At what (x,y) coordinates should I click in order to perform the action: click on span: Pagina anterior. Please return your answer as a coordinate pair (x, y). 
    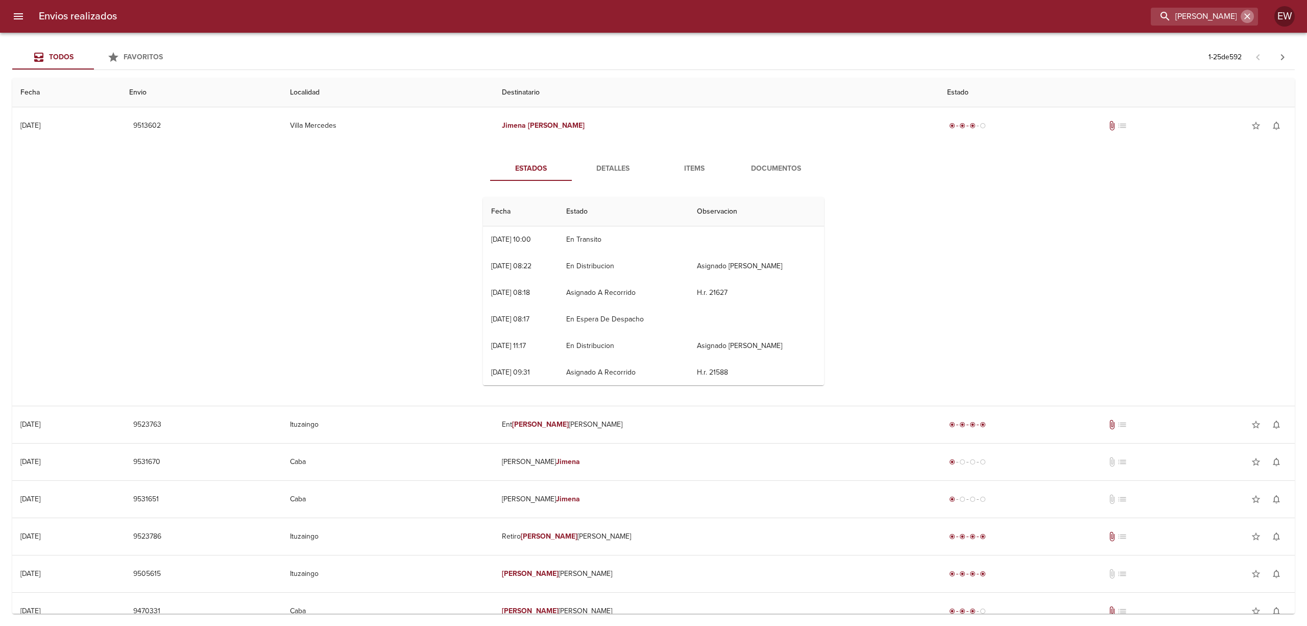
    Looking at the image, I should click on (1258, 57).